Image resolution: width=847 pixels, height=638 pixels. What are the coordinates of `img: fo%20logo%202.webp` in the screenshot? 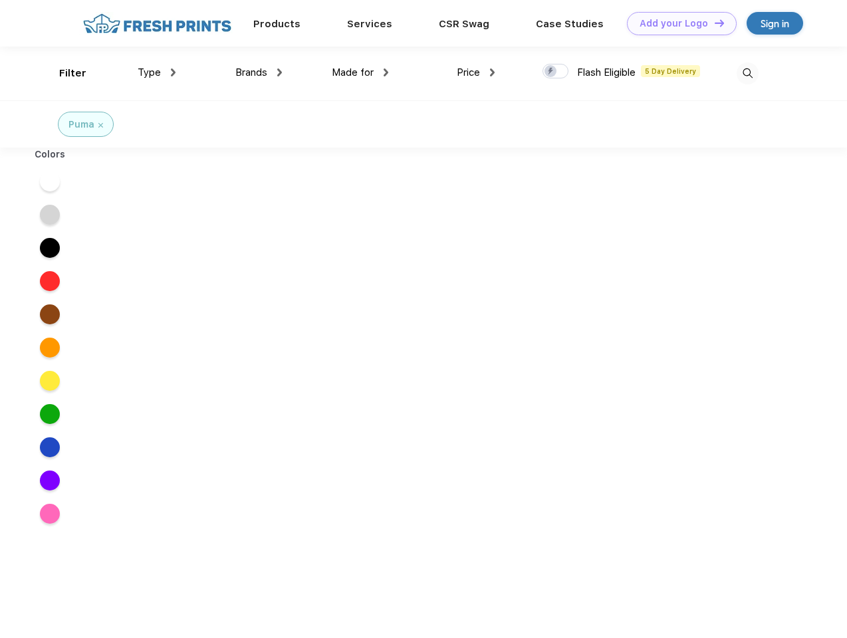 It's located at (157, 23).